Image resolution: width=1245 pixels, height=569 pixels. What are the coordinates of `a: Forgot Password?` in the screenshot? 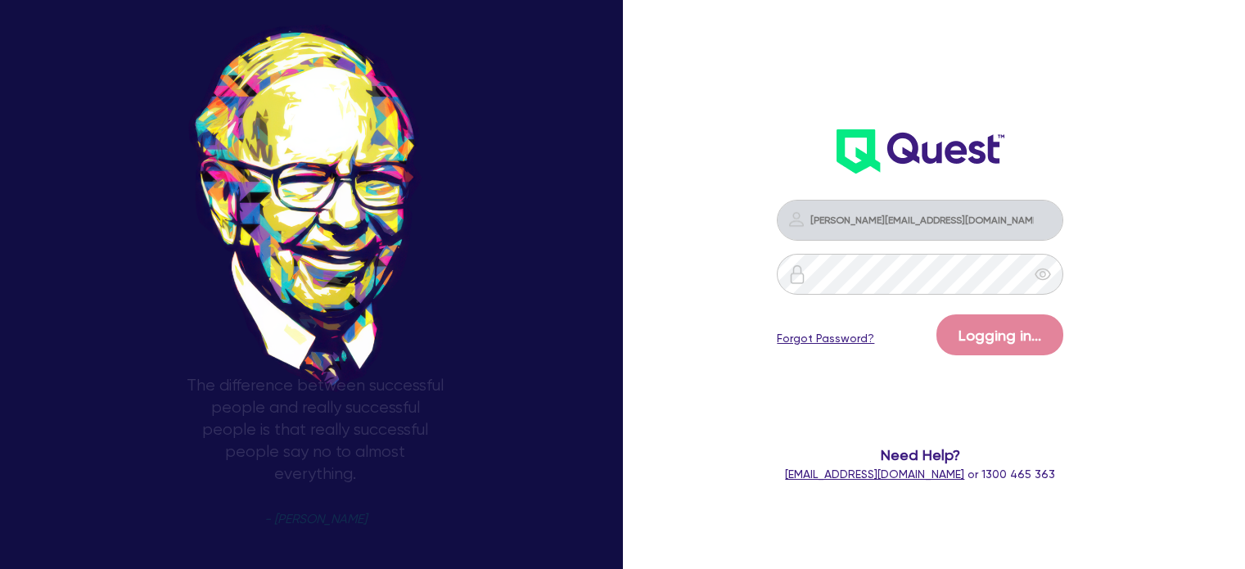 It's located at (825, 338).